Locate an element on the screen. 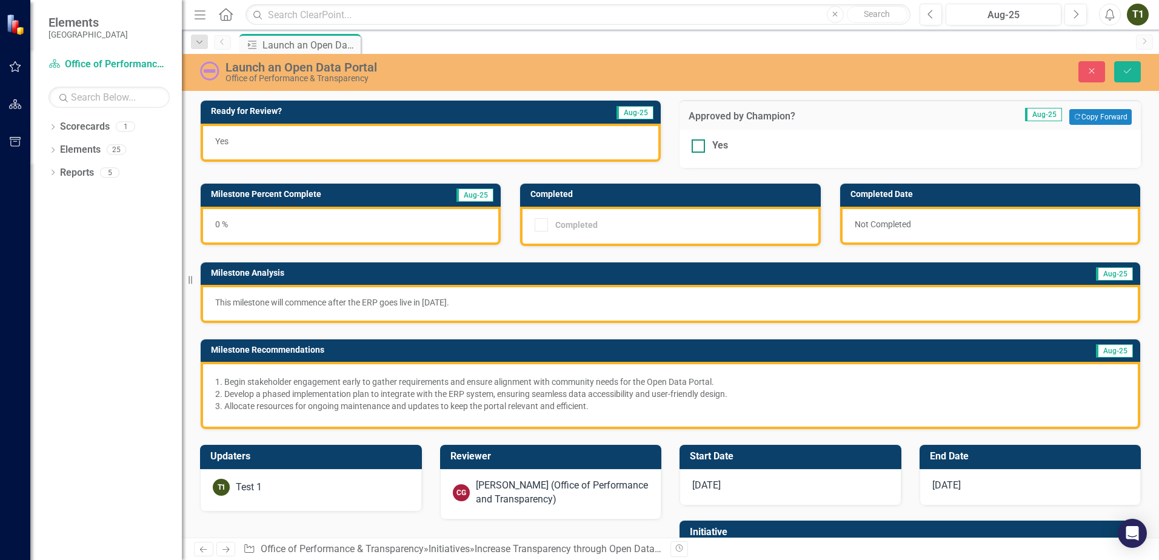 The image size is (1159, 560). p: Begin stakeholder engagement early to gather requirements and ensure alignment with community nee... is located at coordinates (674, 382).